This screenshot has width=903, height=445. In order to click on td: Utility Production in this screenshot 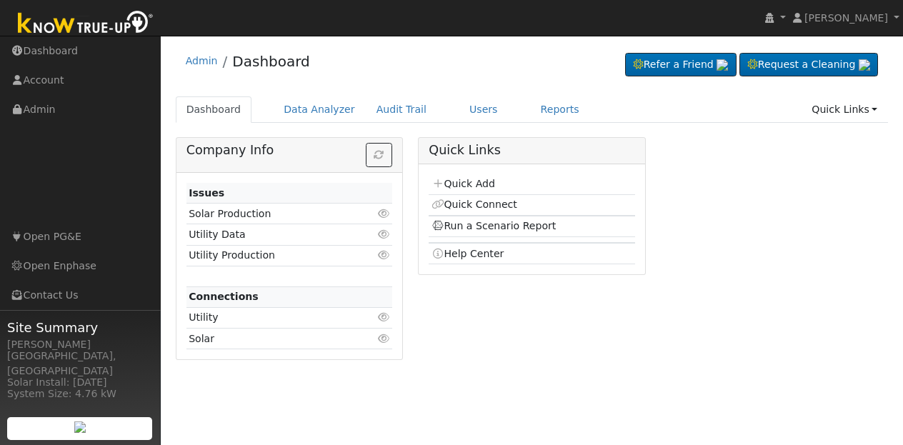, I will do `click(273, 255)`.